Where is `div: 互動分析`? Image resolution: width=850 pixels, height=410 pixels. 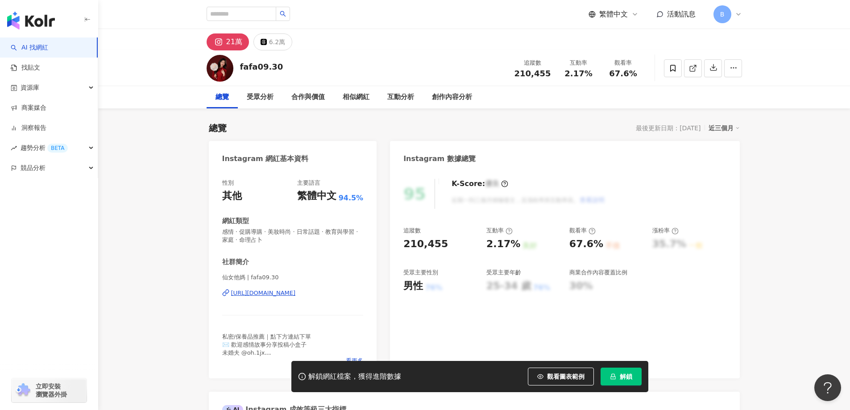 div: 互動分析 is located at coordinates (401, 97).